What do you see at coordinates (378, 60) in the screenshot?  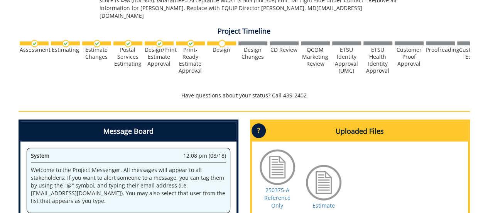 I see `div: ETSU Health Identity Approval` at bounding box center [378, 60].